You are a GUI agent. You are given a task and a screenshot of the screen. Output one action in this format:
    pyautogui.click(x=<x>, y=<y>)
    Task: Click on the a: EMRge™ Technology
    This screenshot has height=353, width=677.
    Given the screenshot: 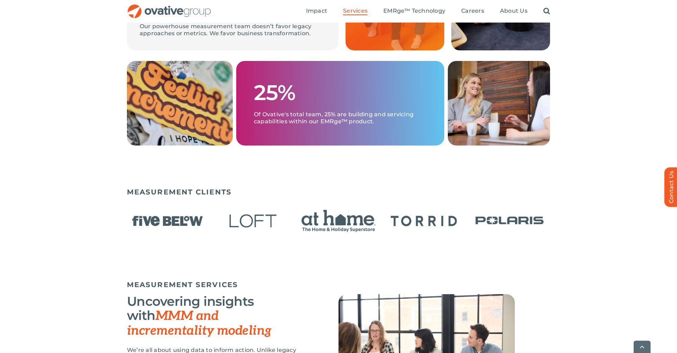 What is the action you would take?
    pyautogui.click(x=414, y=11)
    